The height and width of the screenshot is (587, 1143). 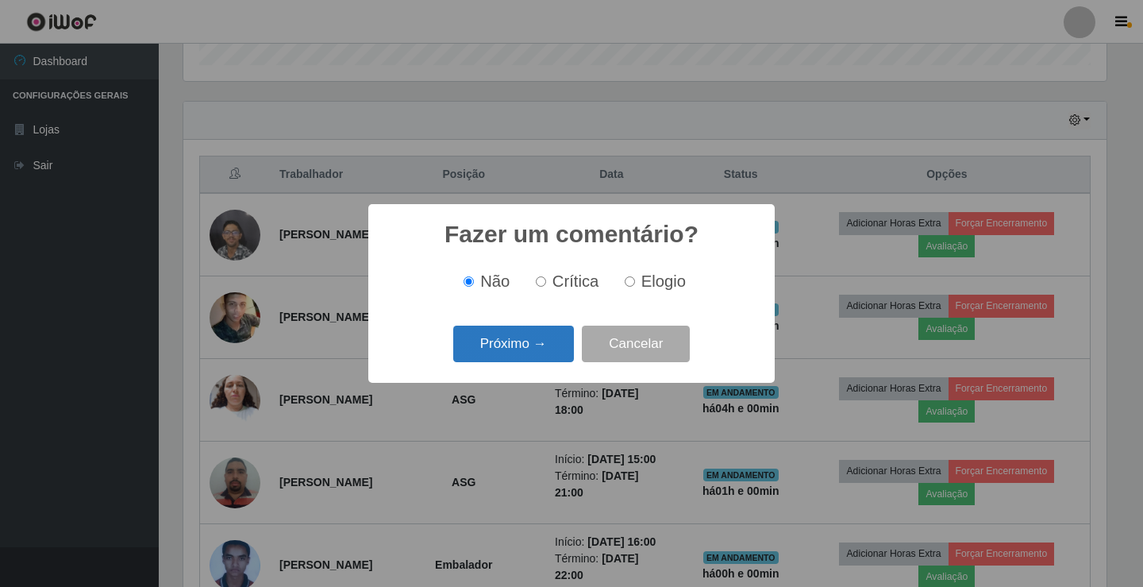 I want to click on input: Não, so click(x=468, y=281).